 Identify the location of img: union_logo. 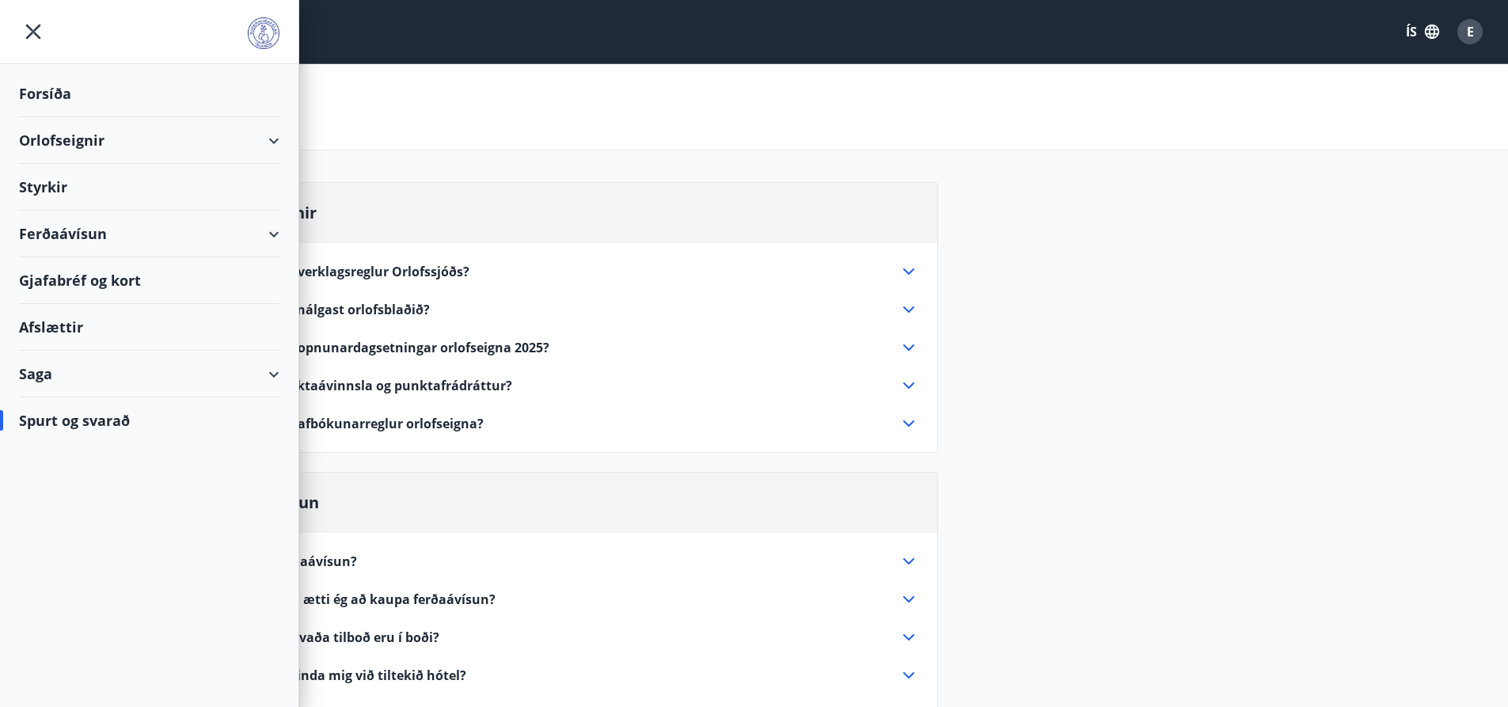
(264, 33).